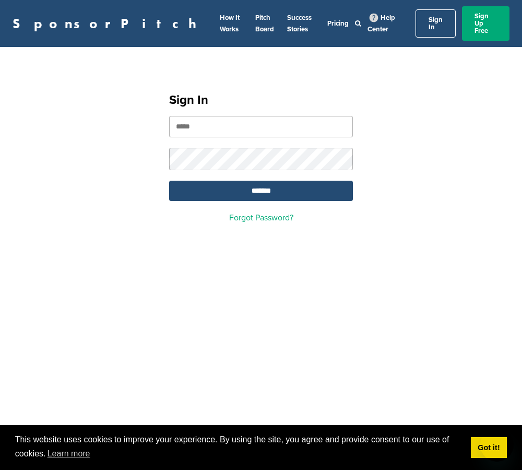 The image size is (522, 470). I want to click on a: dismiss cookie message, so click(489, 447).